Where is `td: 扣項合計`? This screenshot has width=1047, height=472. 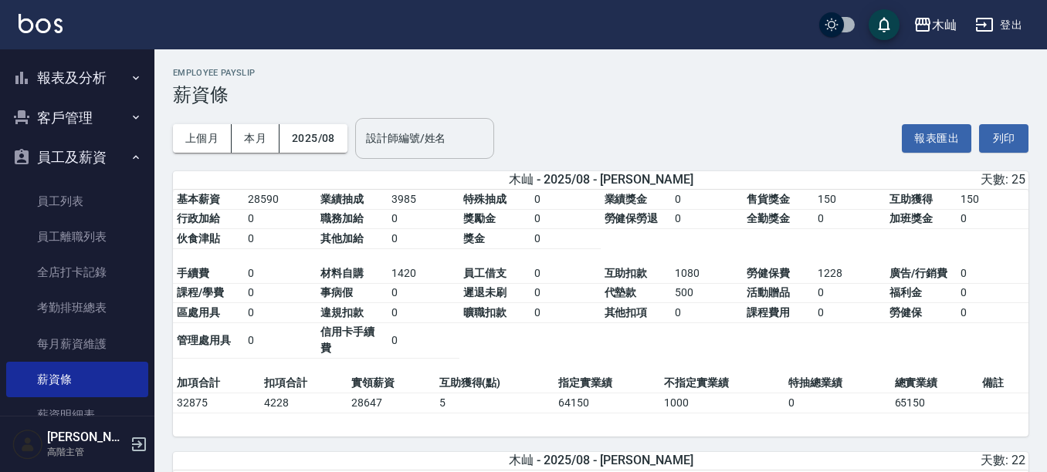
td: 扣項合計 is located at coordinates (303, 384).